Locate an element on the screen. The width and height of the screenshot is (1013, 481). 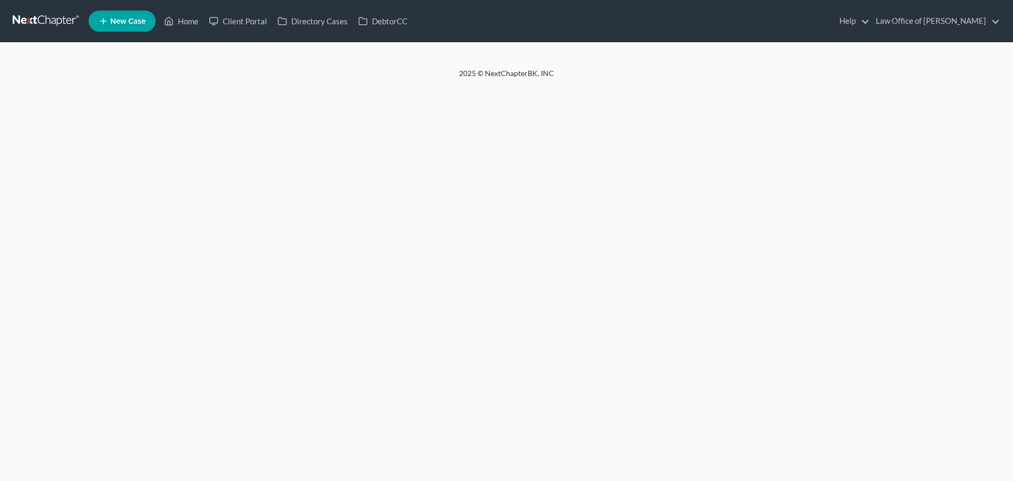
a: Home is located at coordinates (181, 21).